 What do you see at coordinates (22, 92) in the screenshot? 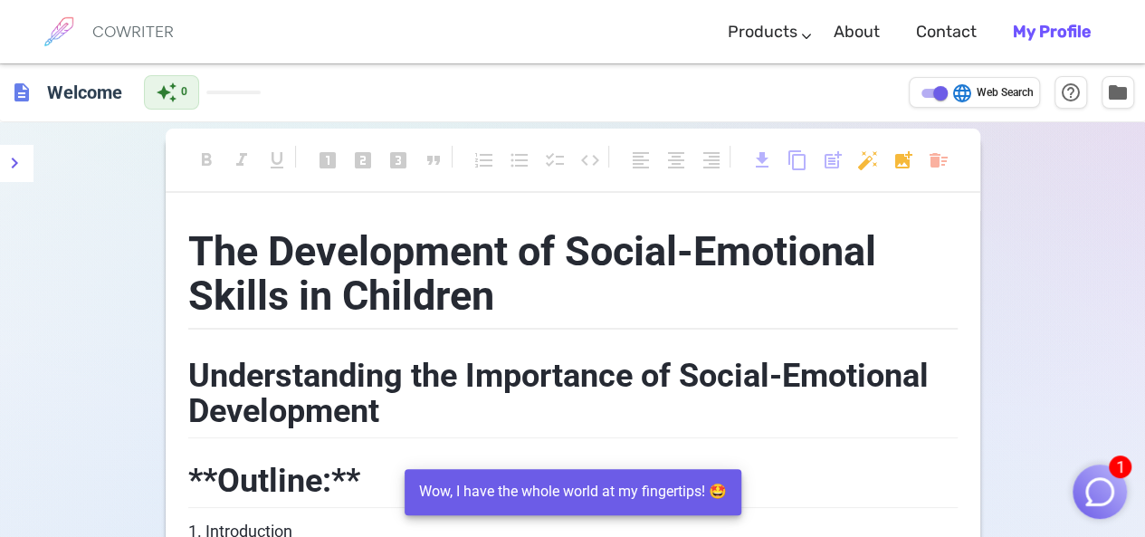
I see `span: description` at bounding box center [22, 92].